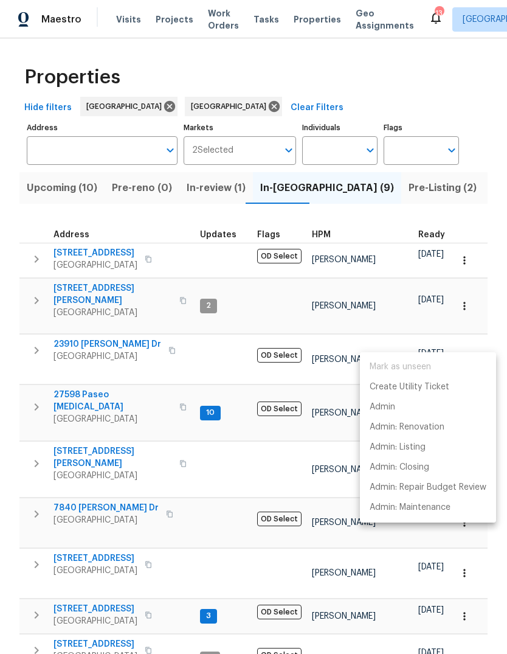 The image size is (507, 654). What do you see at coordinates (409, 387) in the screenshot?
I see `p: Create Utility Ticket` at bounding box center [409, 387].